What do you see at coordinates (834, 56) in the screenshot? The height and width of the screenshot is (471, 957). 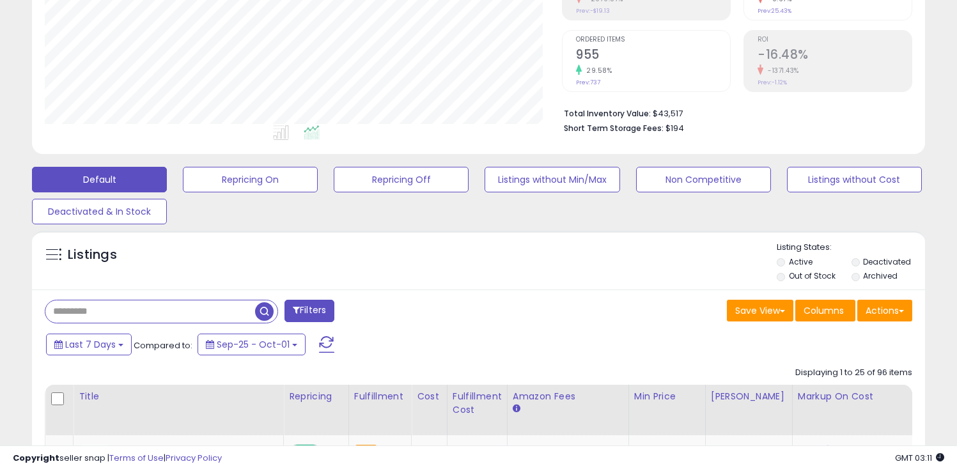 I see `h2: -16.48%` at bounding box center [834, 56].